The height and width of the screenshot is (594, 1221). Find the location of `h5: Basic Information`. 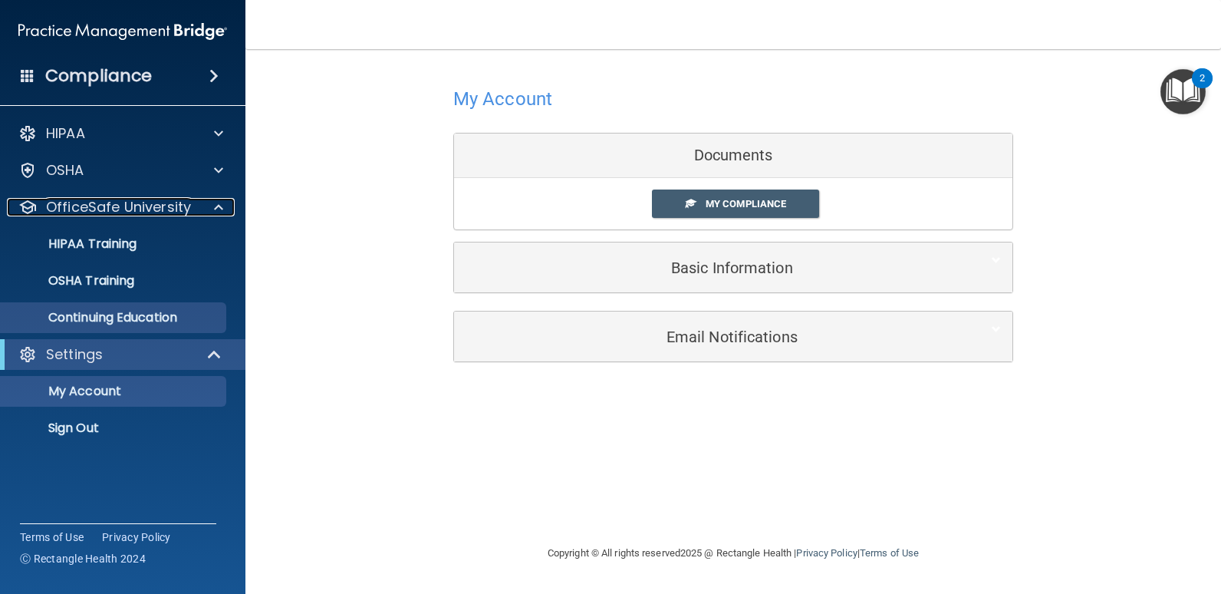

h5: Basic Information is located at coordinates (710, 268).